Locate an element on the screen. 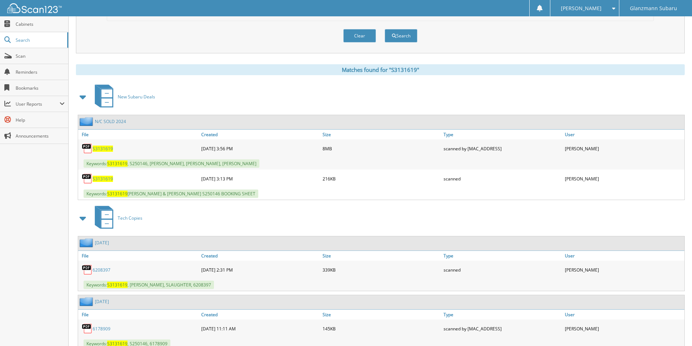 The width and height of the screenshot is (692, 346). span: Tech Copies is located at coordinates (130, 218).